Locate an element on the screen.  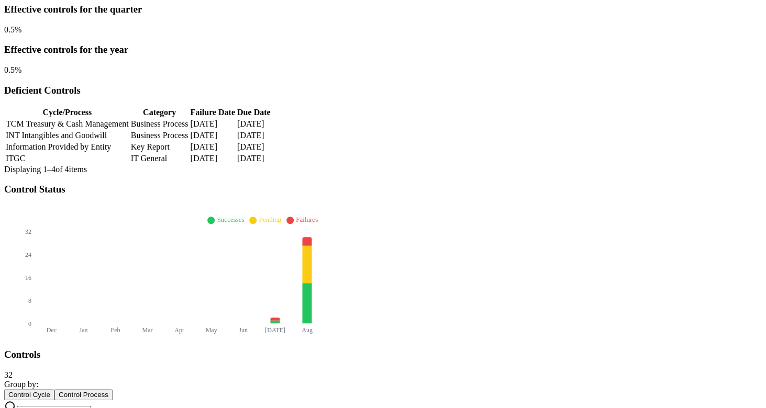
tspan: 24 is located at coordinates (28, 254).